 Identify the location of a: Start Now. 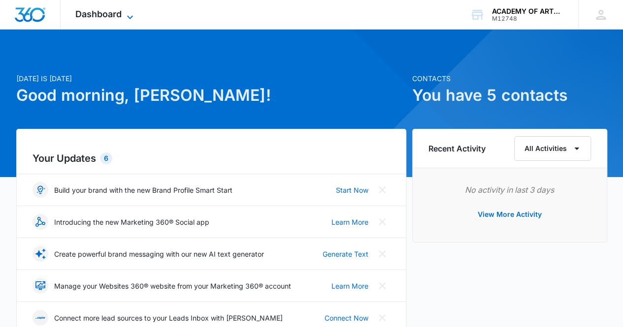
(352, 190).